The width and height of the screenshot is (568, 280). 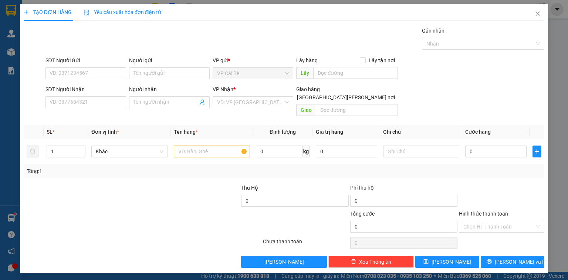 I want to click on span: Đơn vị tính, so click(x=105, y=132).